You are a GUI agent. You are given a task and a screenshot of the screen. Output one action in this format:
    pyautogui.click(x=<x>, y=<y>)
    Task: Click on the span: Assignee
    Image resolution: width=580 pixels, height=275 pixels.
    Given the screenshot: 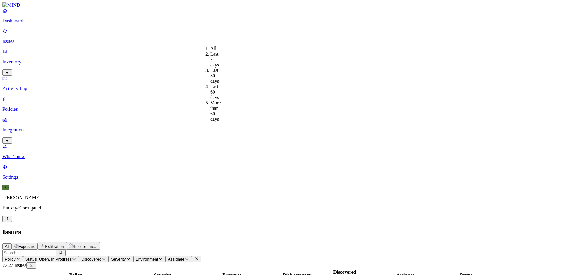 What is the action you would take?
    pyautogui.click(x=176, y=259)
    